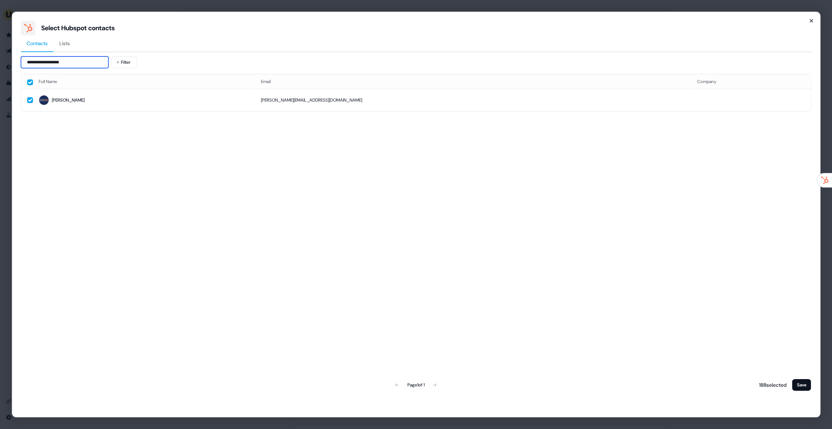  I want to click on button: Save, so click(801, 385).